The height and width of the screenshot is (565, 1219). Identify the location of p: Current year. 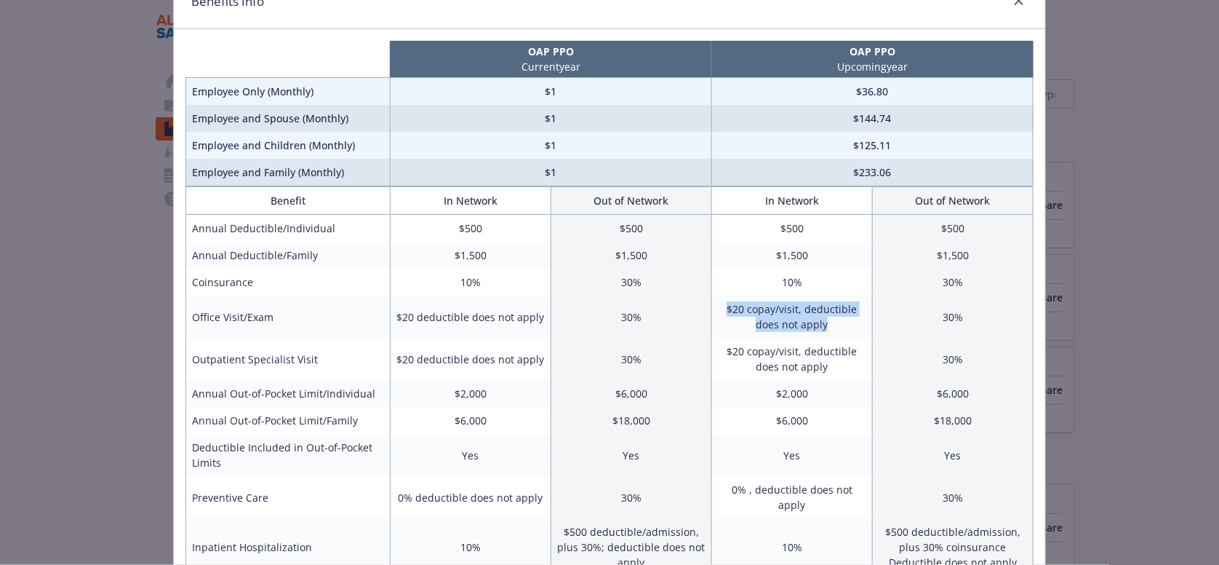
(551, 66).